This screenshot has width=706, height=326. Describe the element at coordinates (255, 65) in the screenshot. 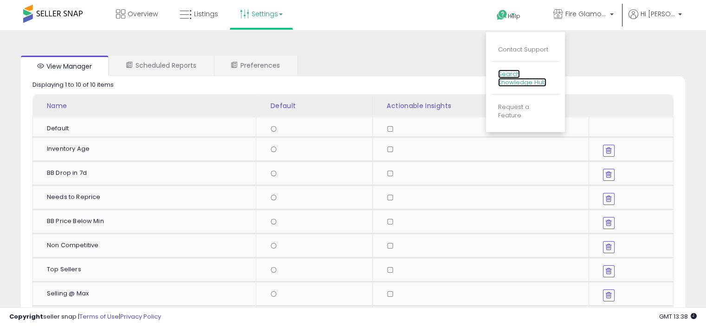

I see `a: Preferences` at that location.